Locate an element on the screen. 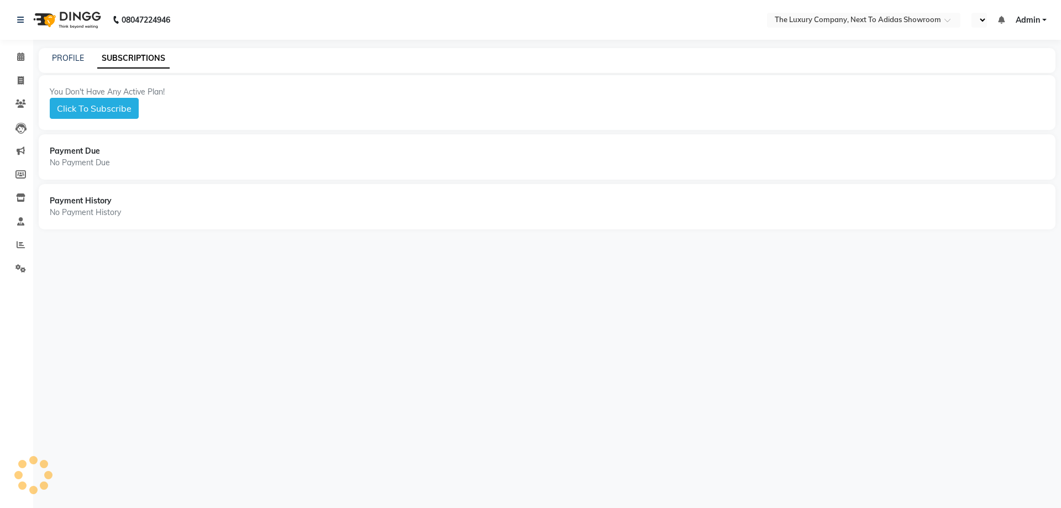 The height and width of the screenshot is (508, 1061). span: Admin is located at coordinates (1028, 20).